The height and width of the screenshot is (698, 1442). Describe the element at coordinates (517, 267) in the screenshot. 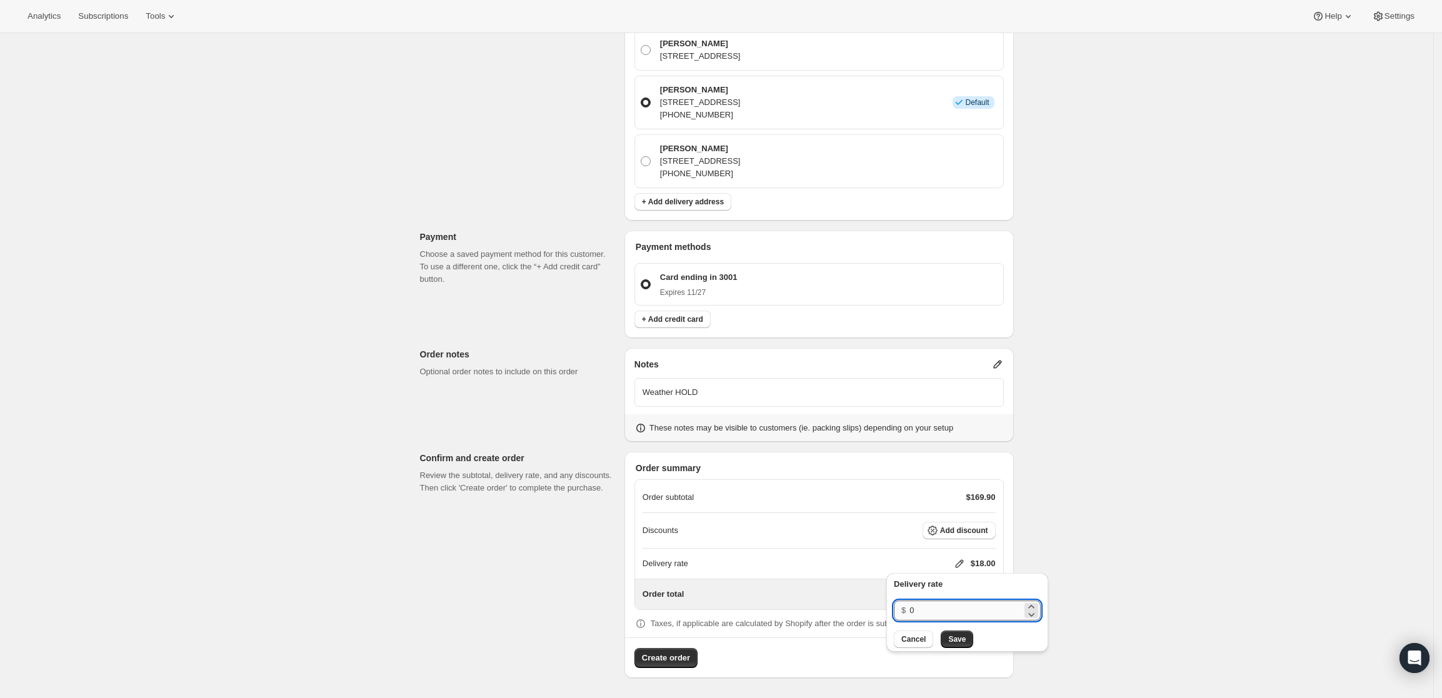

I see `p: Choose a saved payment method for this customer. To use a different one, click the “+ Add credit ...` at that location.